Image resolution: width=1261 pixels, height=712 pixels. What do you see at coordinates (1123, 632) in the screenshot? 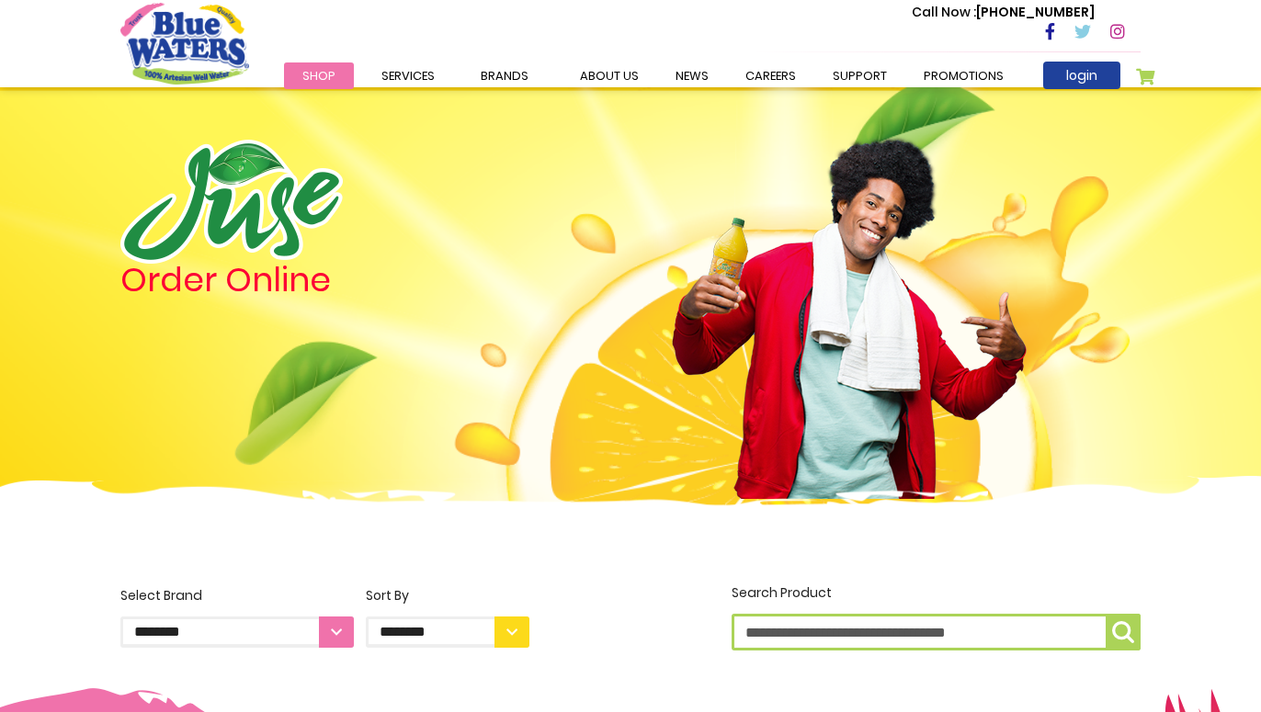
I see `img: search-icon.png` at bounding box center [1123, 632].